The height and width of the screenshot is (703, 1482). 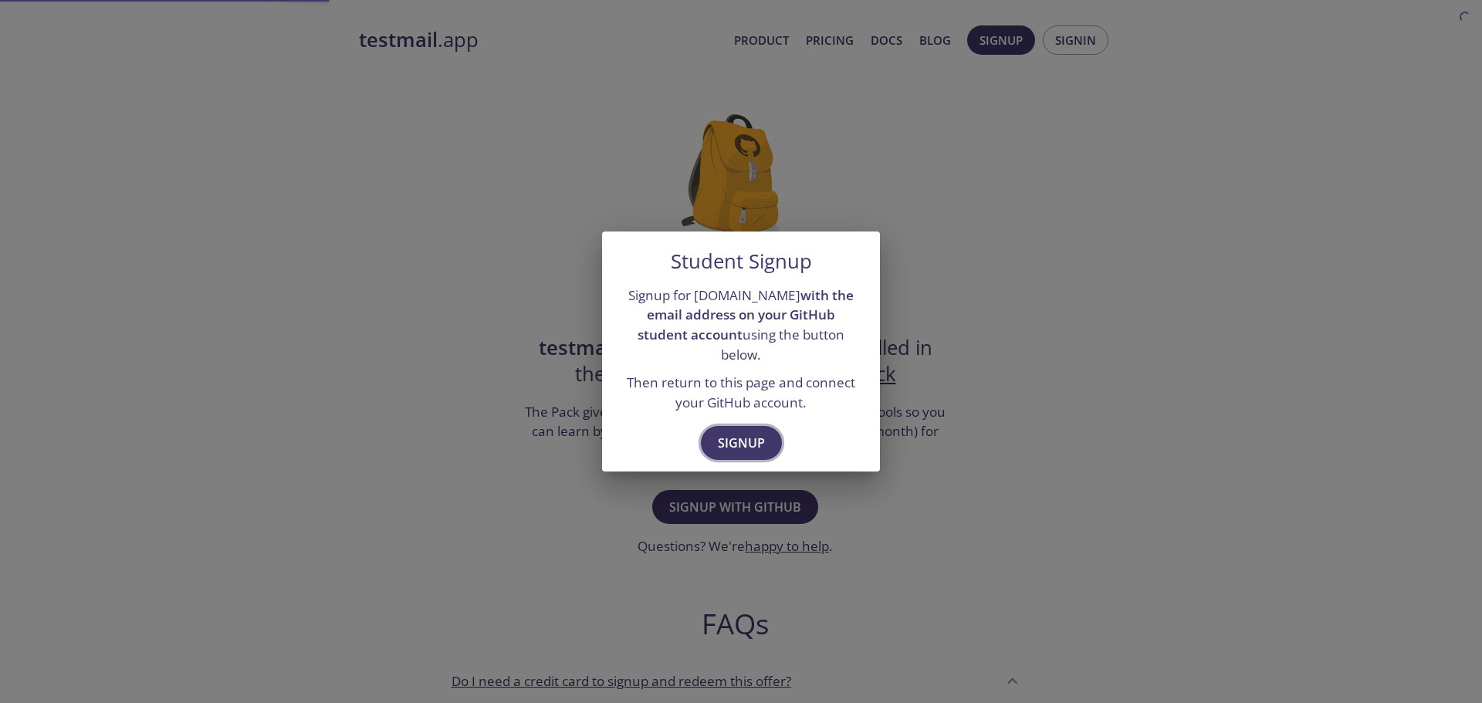 What do you see at coordinates (741, 262) in the screenshot?
I see `h5: Student Signup` at bounding box center [741, 262].